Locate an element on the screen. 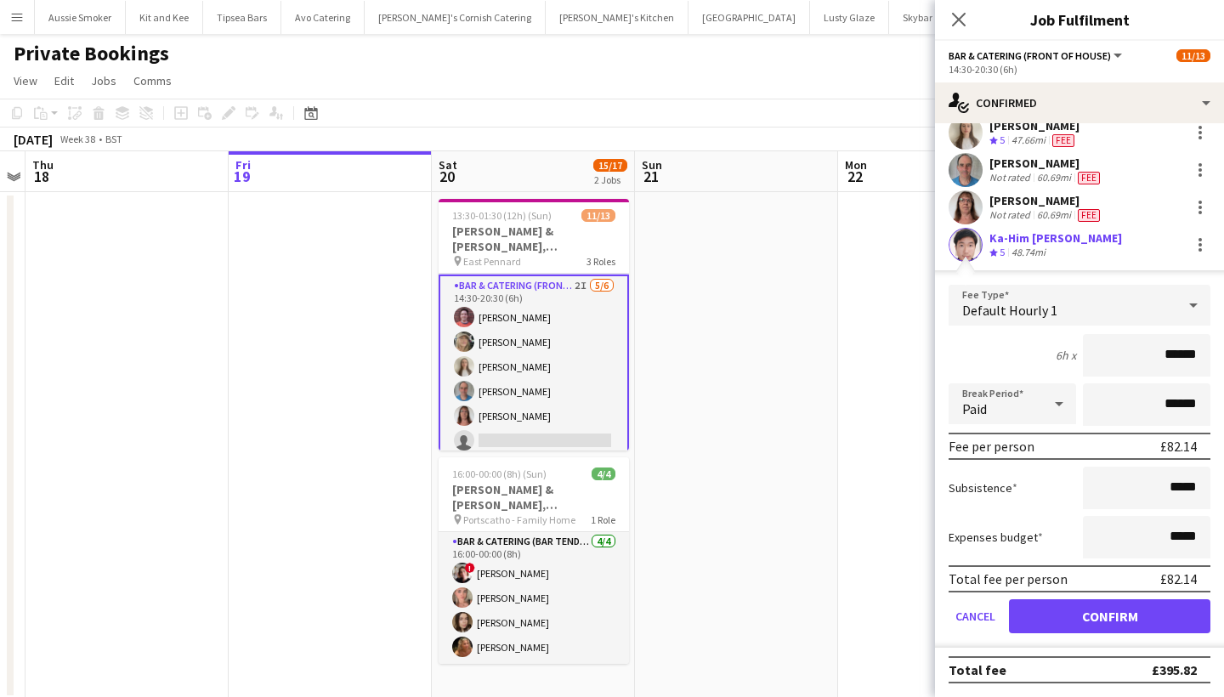 This screenshot has height=697, width=1224. span: 20 is located at coordinates (446, 176).